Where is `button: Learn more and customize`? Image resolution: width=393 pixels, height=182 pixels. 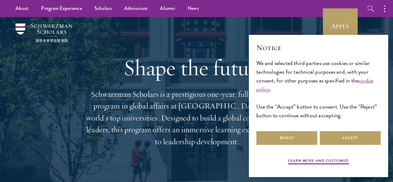
button: Learn more and customize is located at coordinates (318, 161).